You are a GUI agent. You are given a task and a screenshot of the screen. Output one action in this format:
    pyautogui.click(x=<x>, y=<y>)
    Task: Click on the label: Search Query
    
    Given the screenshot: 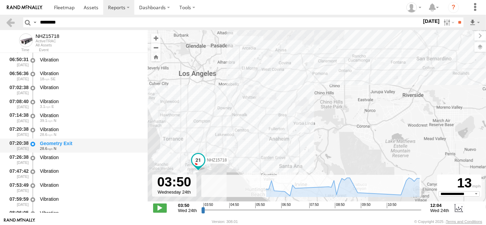 What is the action you would take?
    pyautogui.click(x=35, y=22)
    